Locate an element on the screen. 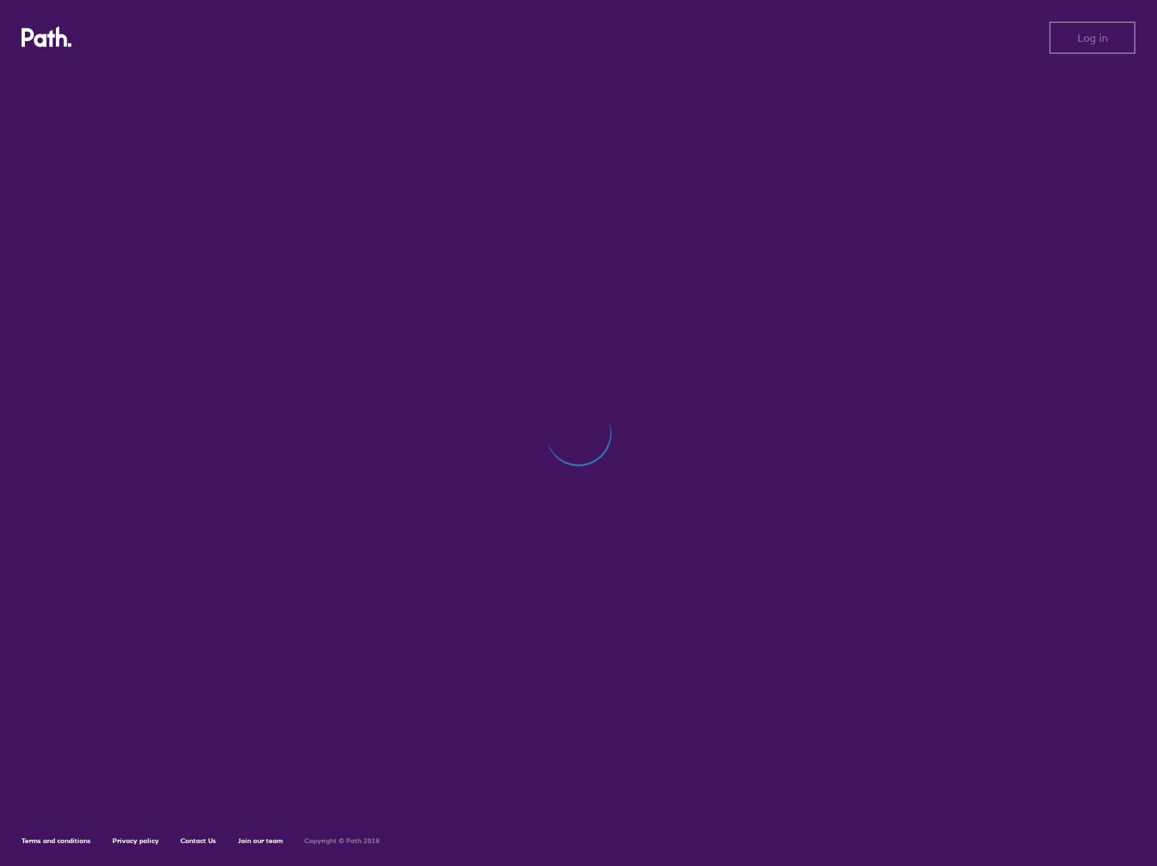  a: Join our team is located at coordinates (260, 841).